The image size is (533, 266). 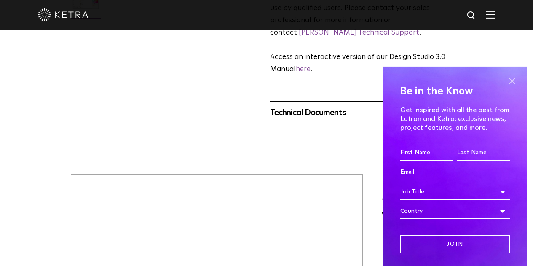 I want to click on div: Job Title, so click(x=455, y=192).